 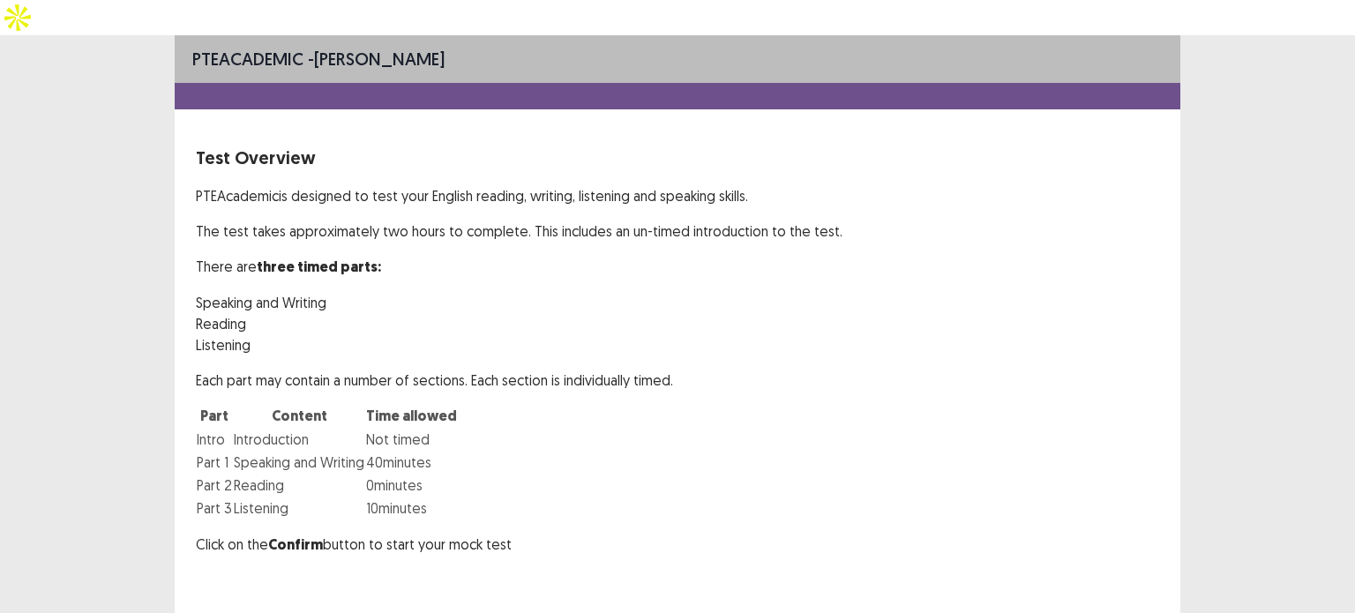 What do you see at coordinates (411, 485) in the screenshot?
I see `td: 0 minutes` at bounding box center [411, 485].